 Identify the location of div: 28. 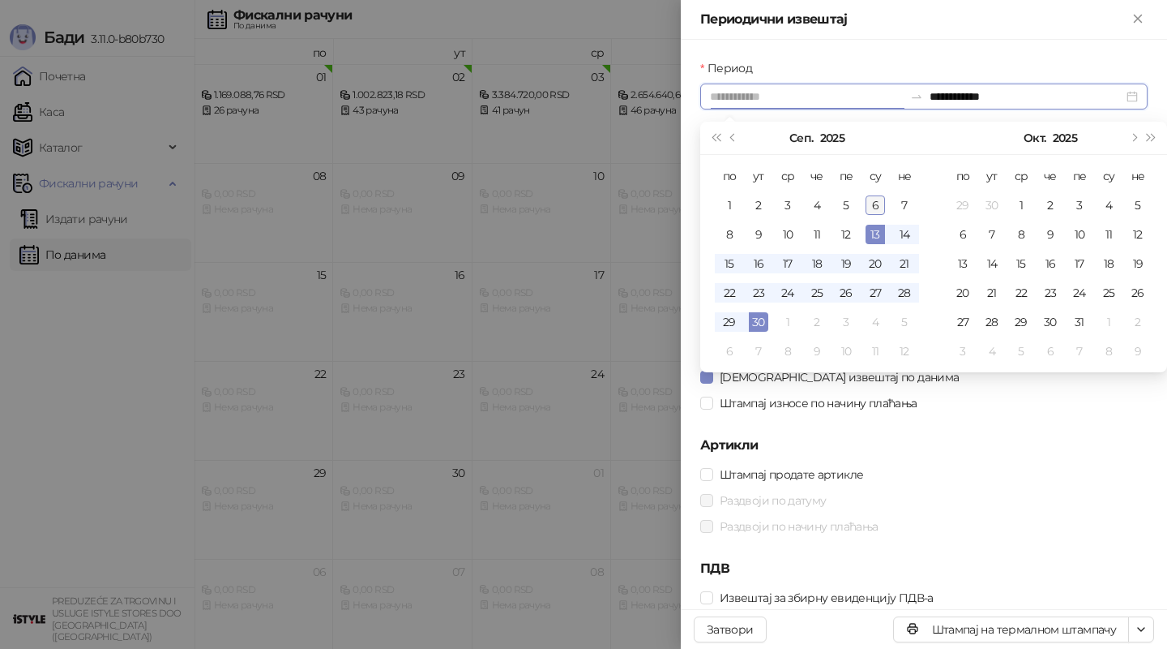
(905, 293).